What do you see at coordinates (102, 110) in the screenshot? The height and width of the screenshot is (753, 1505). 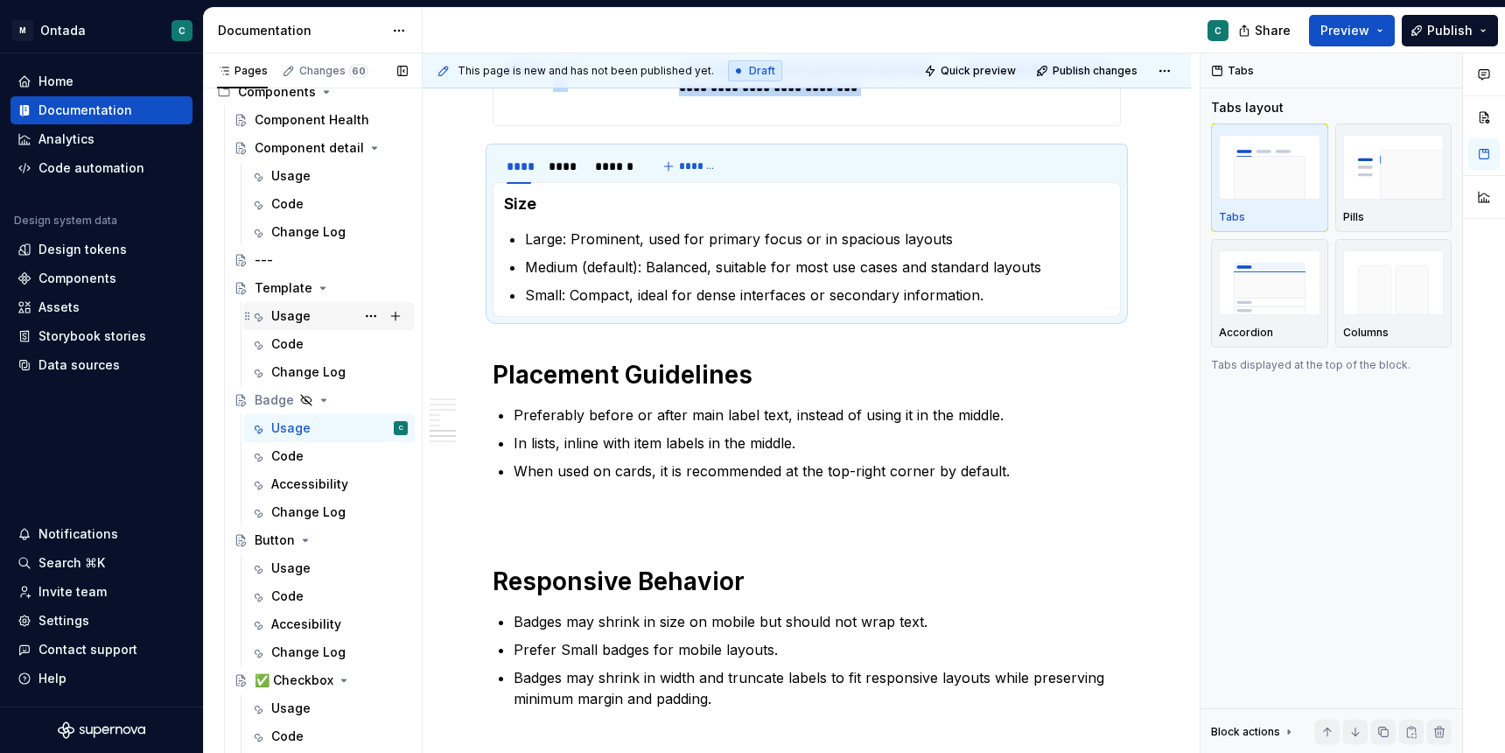 I see `a: Documentation` at bounding box center [102, 110].